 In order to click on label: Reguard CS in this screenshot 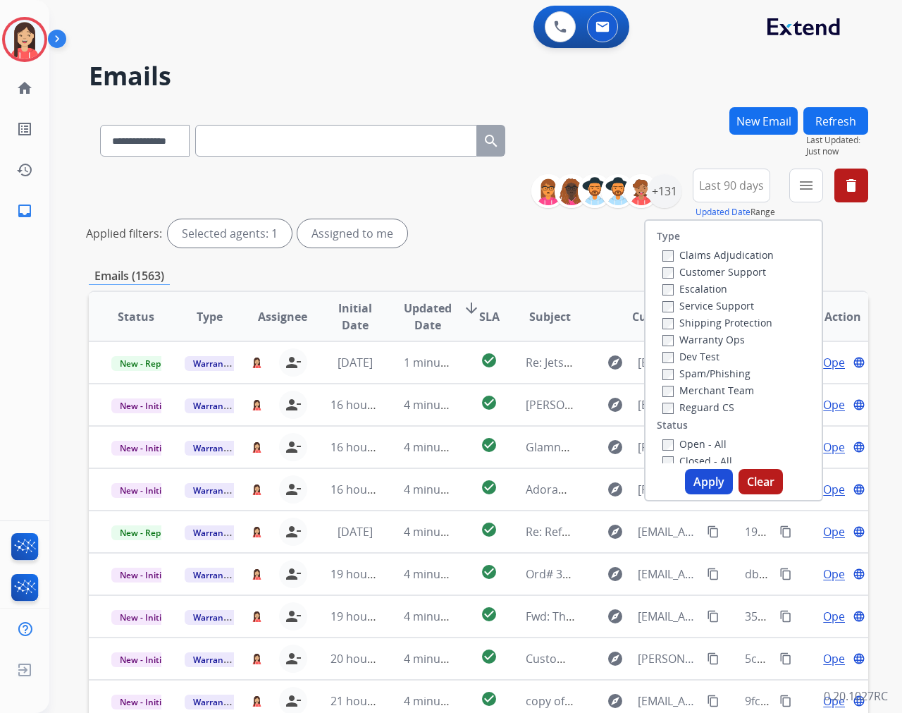, I will do `click(699, 407)`.